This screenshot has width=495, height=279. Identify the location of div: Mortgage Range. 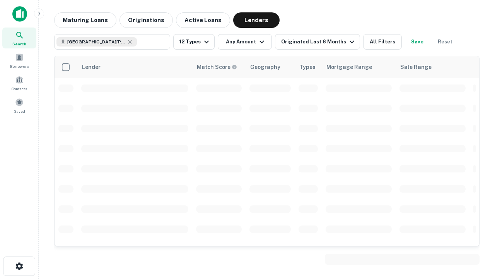
(349, 67).